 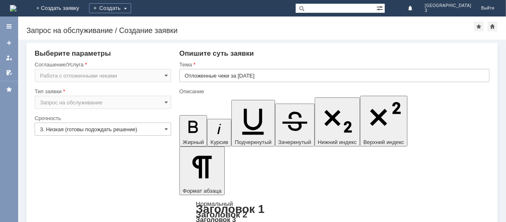 What do you see at coordinates (222, 214) in the screenshot?
I see `a: Заголовок 2` at bounding box center [222, 214].